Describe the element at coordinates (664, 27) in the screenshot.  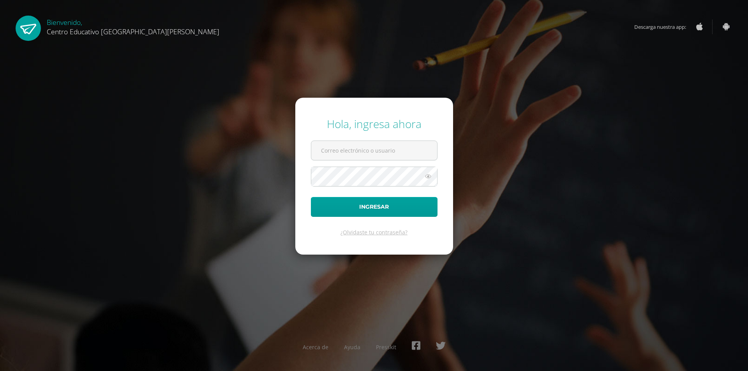
I see `span: Descarga nuestra app:` at that location.